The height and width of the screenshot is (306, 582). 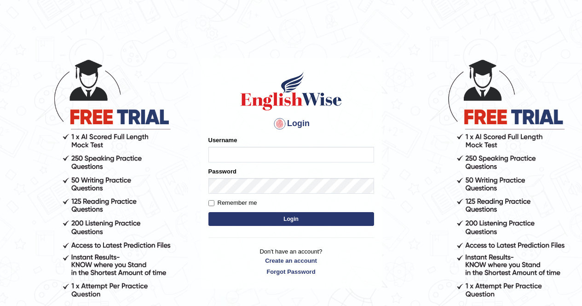 I want to click on p: Don't have an account?, so click(x=291, y=261).